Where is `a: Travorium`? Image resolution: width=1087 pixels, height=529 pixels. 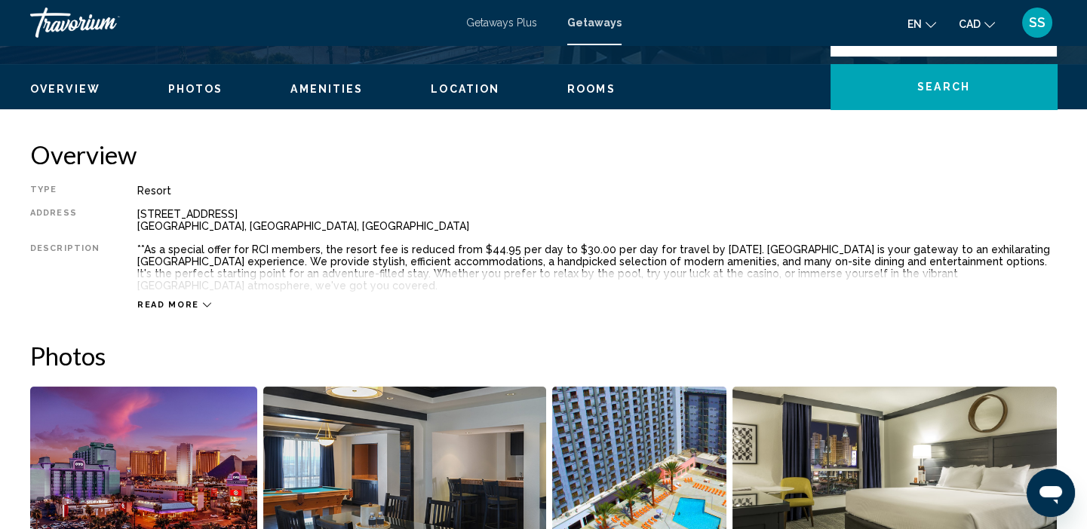 a: Travorium is located at coordinates (241, 23).